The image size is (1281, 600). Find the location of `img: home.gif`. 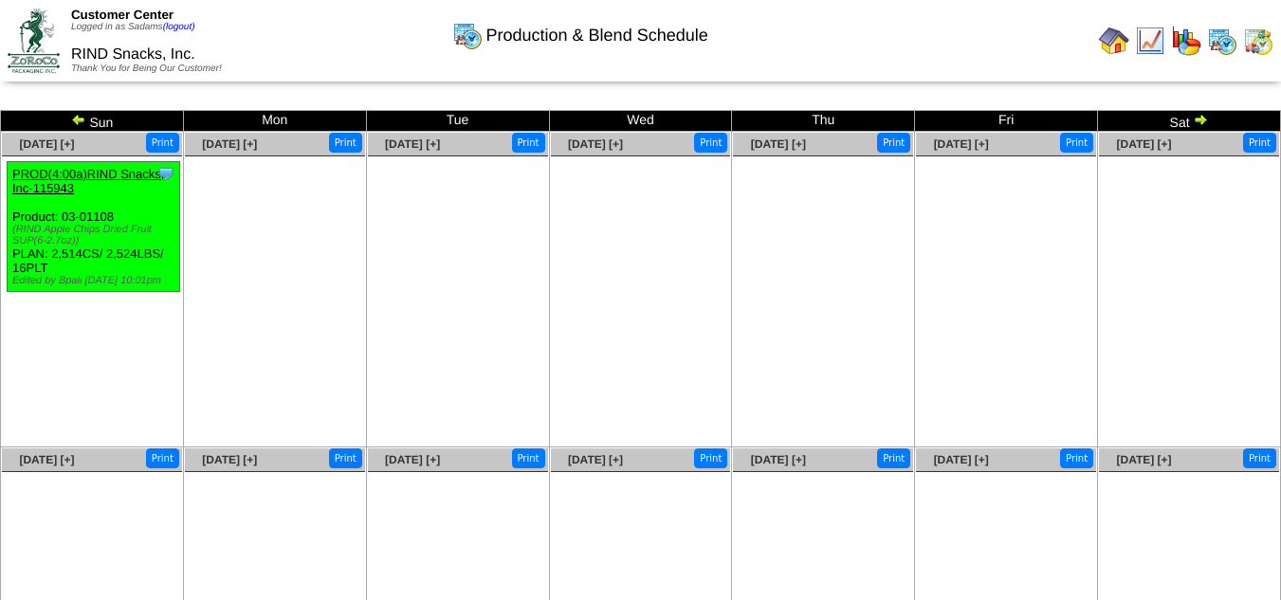

img: home.gif is located at coordinates (1114, 41).